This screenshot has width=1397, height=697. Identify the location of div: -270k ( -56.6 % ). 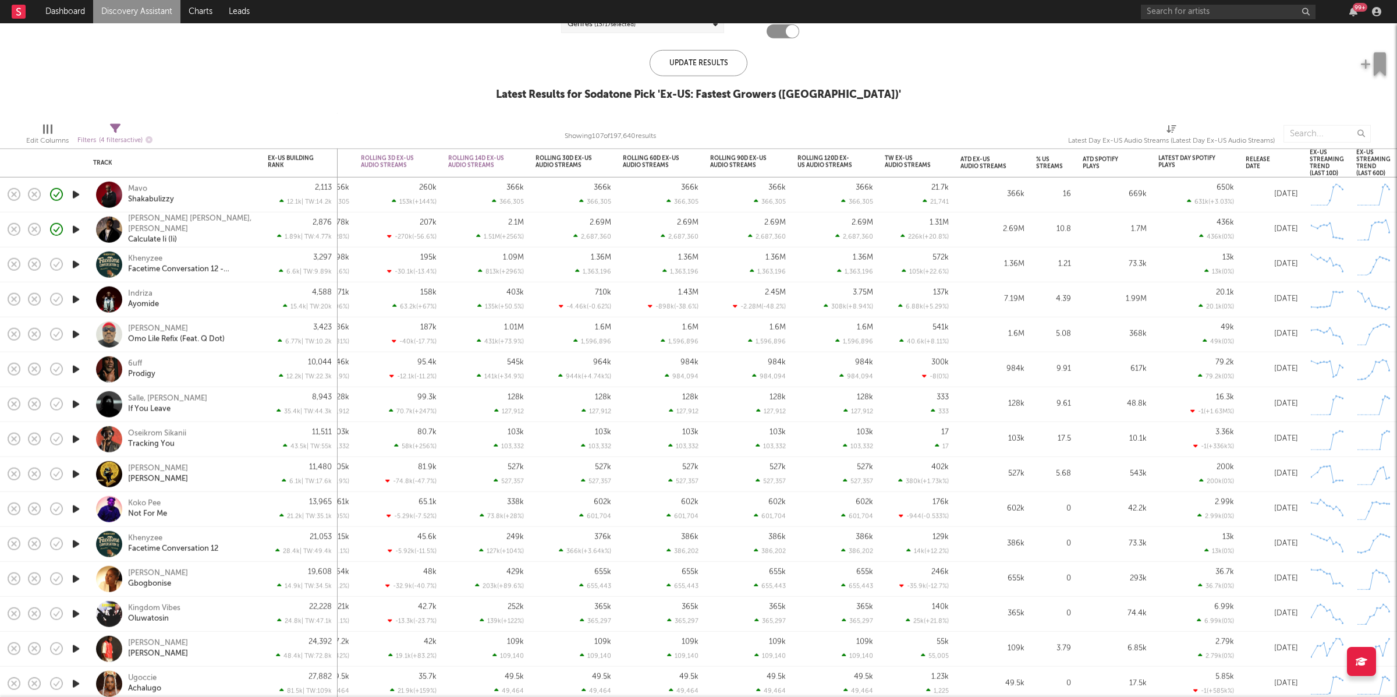
(411, 236).